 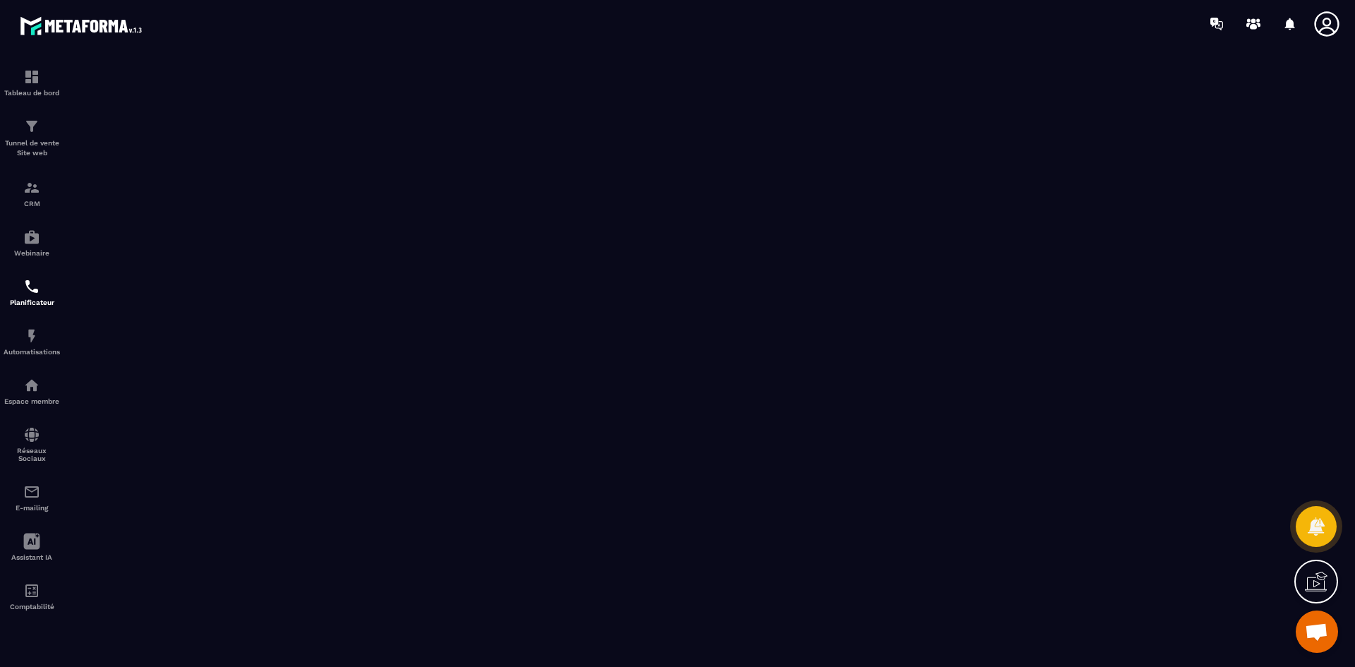 I want to click on img: scheduler, so click(x=32, y=287).